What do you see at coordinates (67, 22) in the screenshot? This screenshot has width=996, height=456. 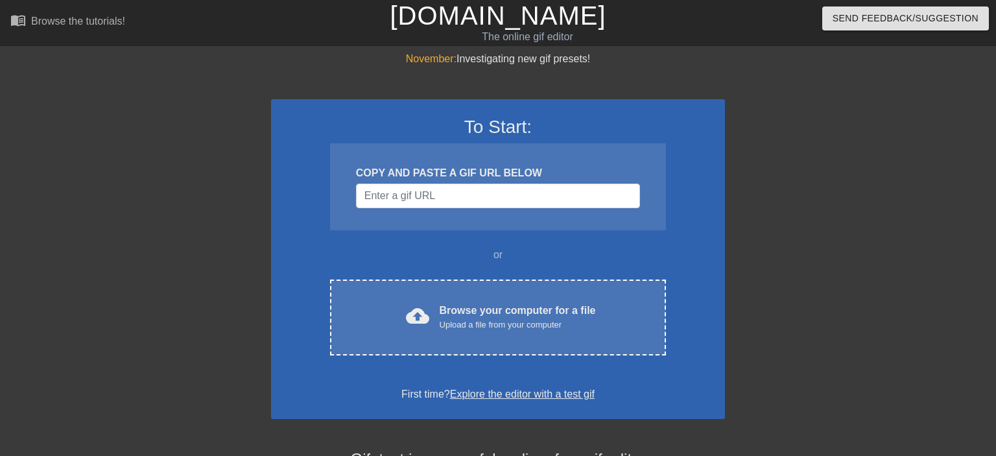 I see `a: Browse the tutorials!` at bounding box center [67, 22].